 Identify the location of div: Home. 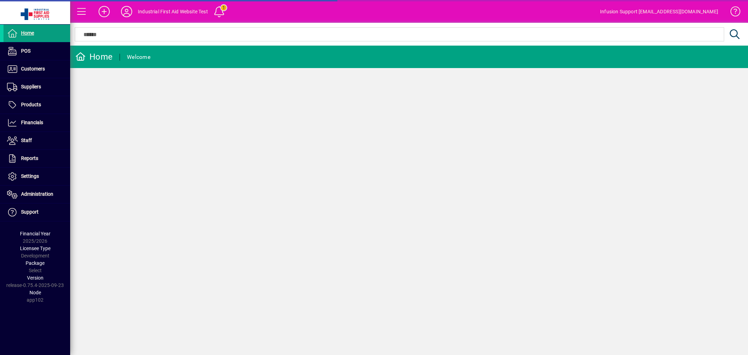
(94, 57).